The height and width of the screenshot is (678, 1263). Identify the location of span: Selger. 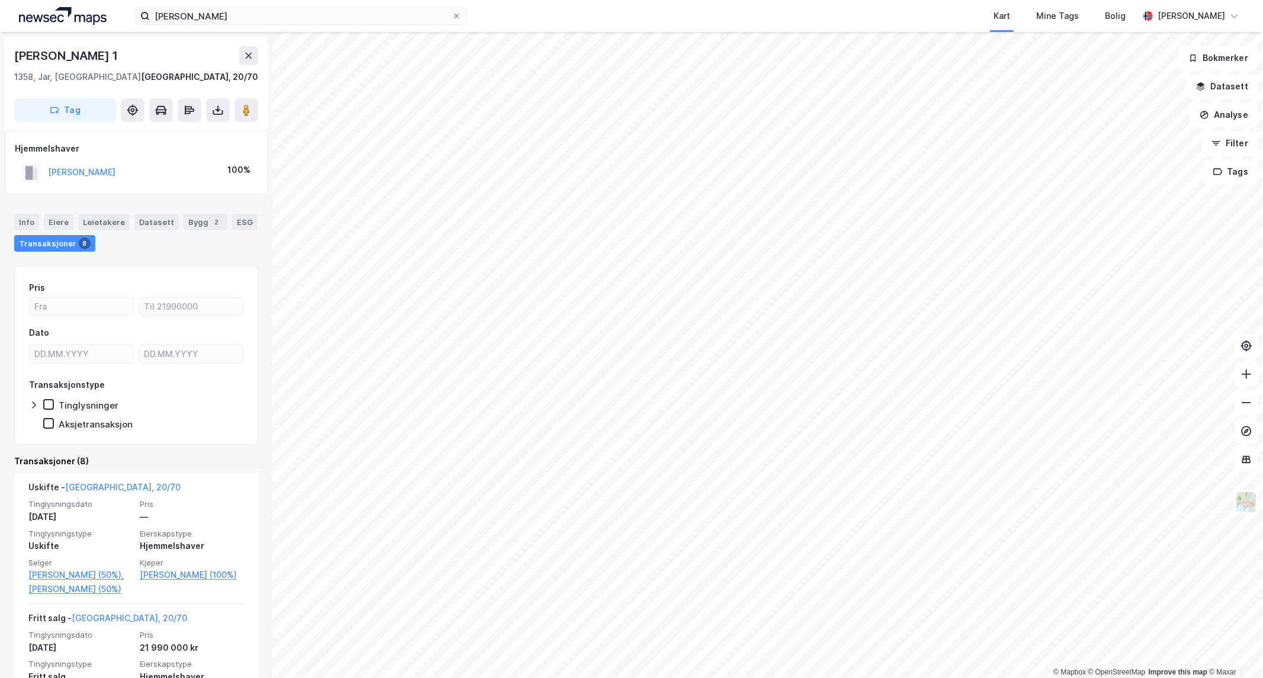
(81, 563).